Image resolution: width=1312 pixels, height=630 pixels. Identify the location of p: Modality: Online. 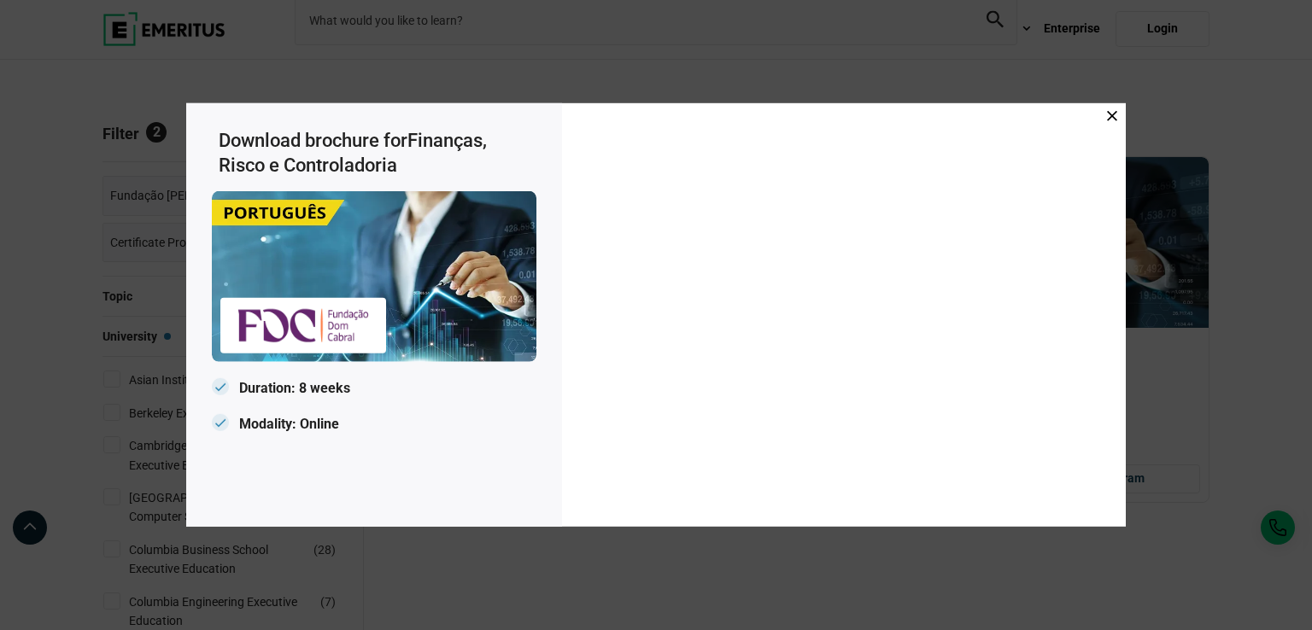
(374, 424).